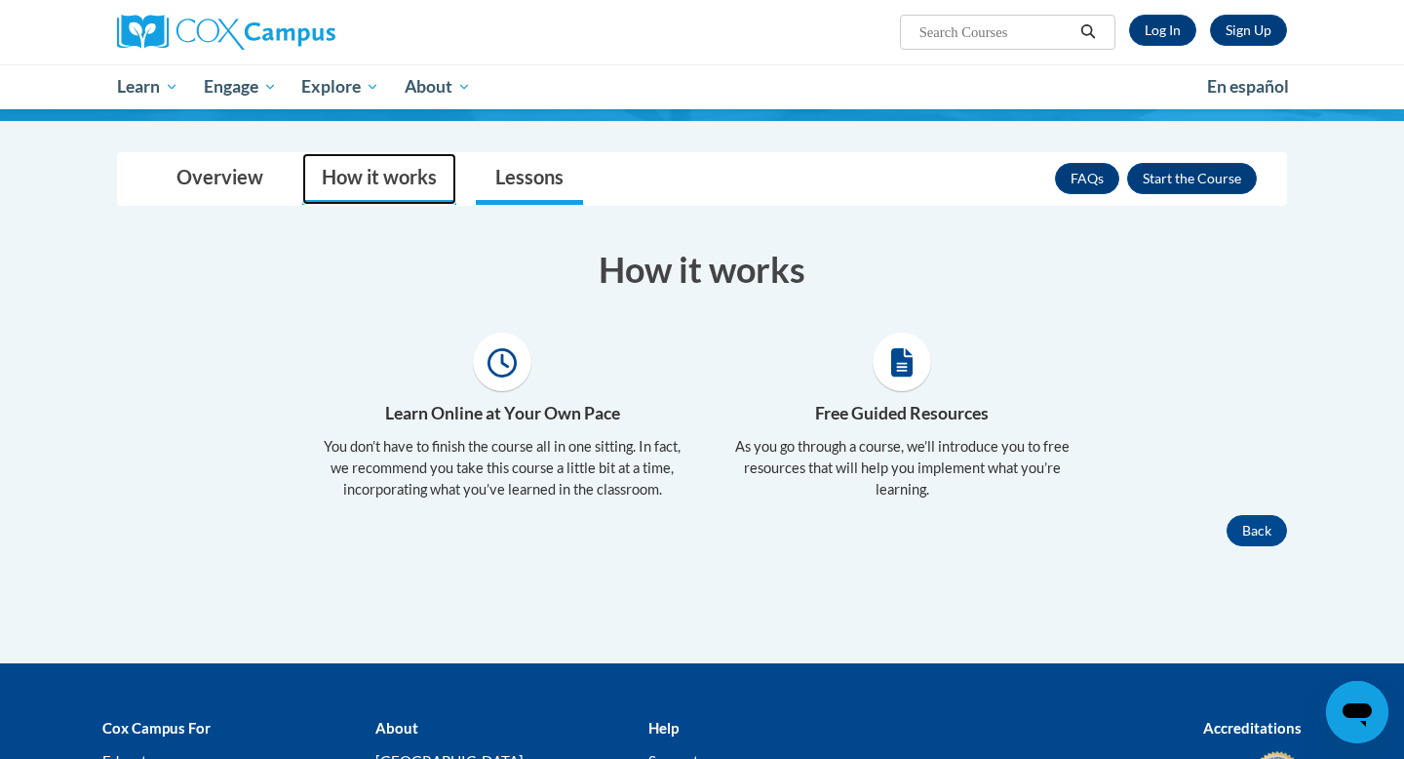 The image size is (1404, 759). What do you see at coordinates (340, 87) in the screenshot?
I see `span: Explore` at bounding box center [340, 87].